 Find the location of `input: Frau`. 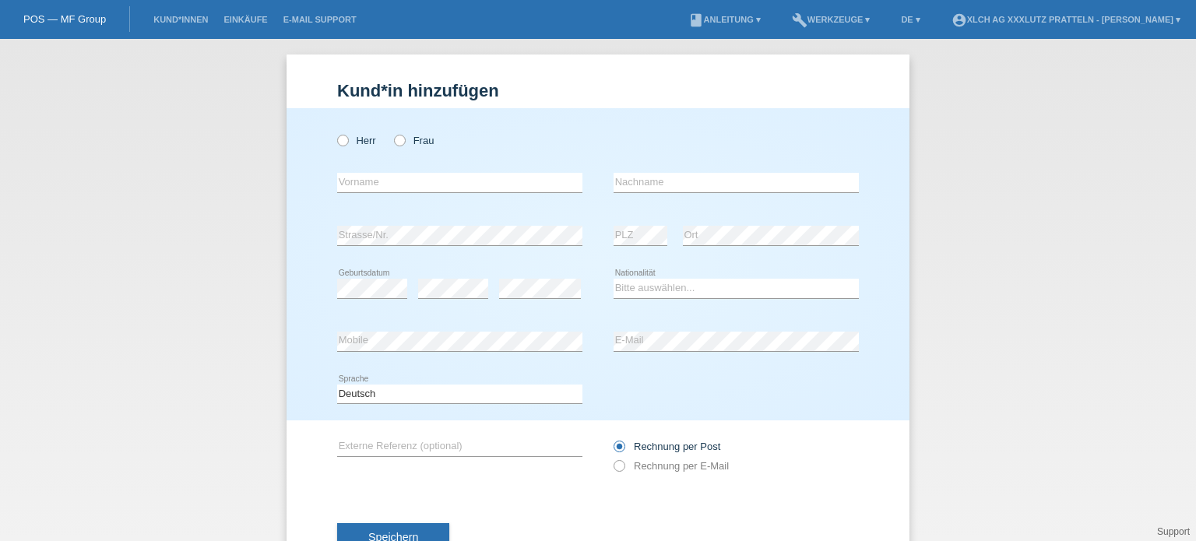

input: Frau is located at coordinates (399, 139).